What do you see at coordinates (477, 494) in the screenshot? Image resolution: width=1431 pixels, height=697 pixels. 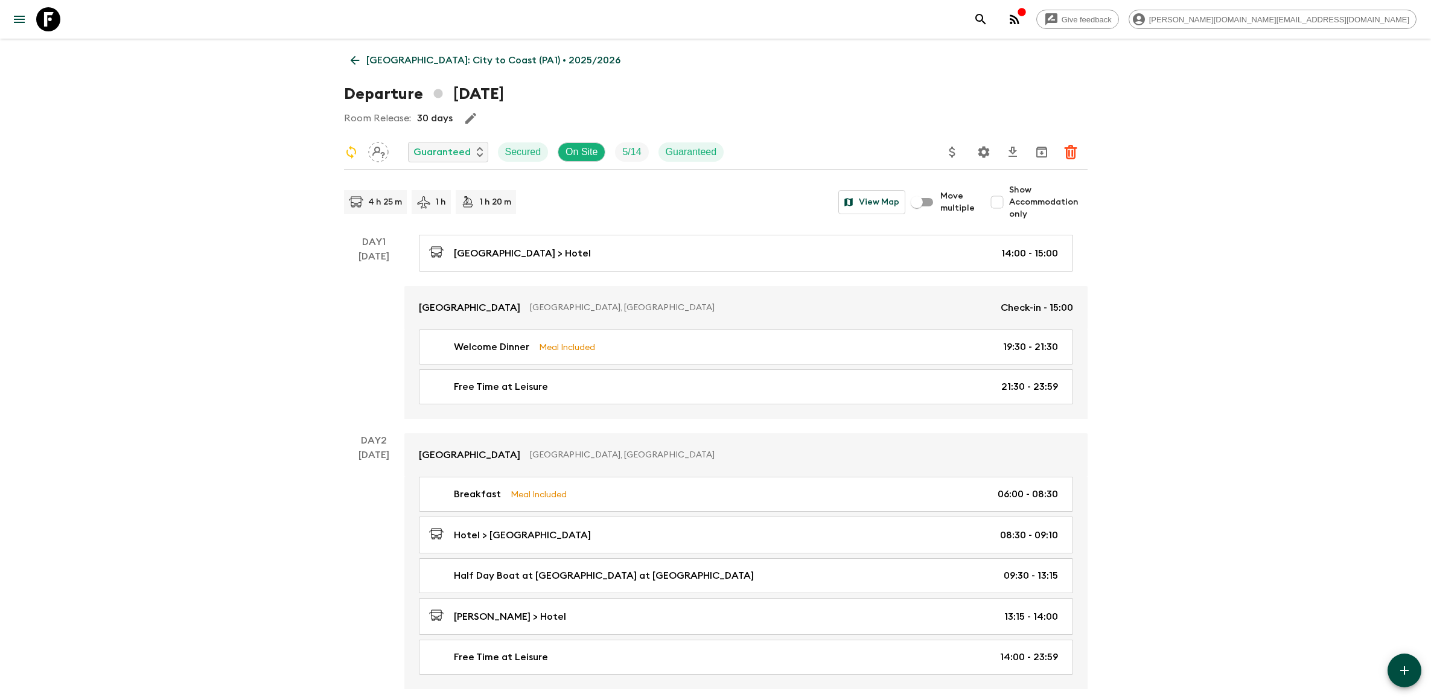 I see `p: Breakfast` at bounding box center [477, 494].